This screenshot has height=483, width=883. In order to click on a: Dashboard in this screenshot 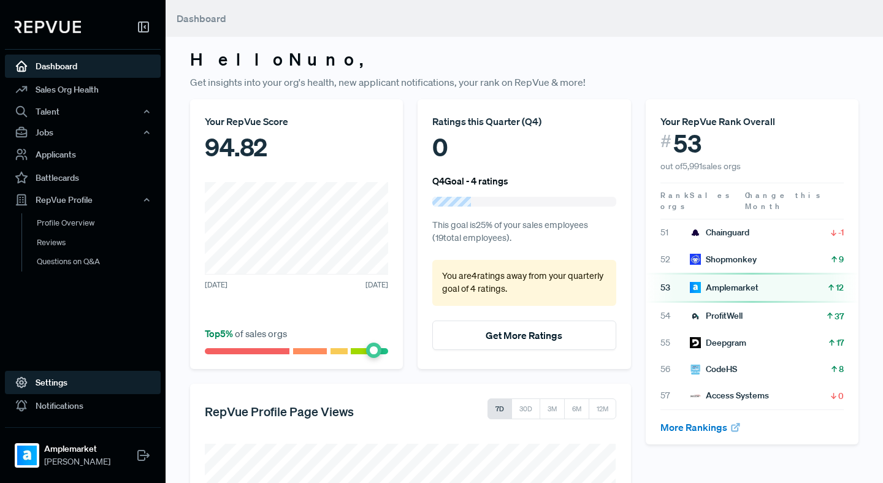, I will do `click(83, 66)`.